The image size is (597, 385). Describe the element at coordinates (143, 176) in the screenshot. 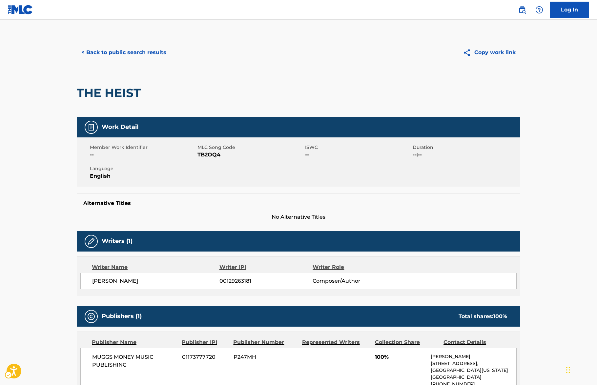

I see `span: English` at that location.